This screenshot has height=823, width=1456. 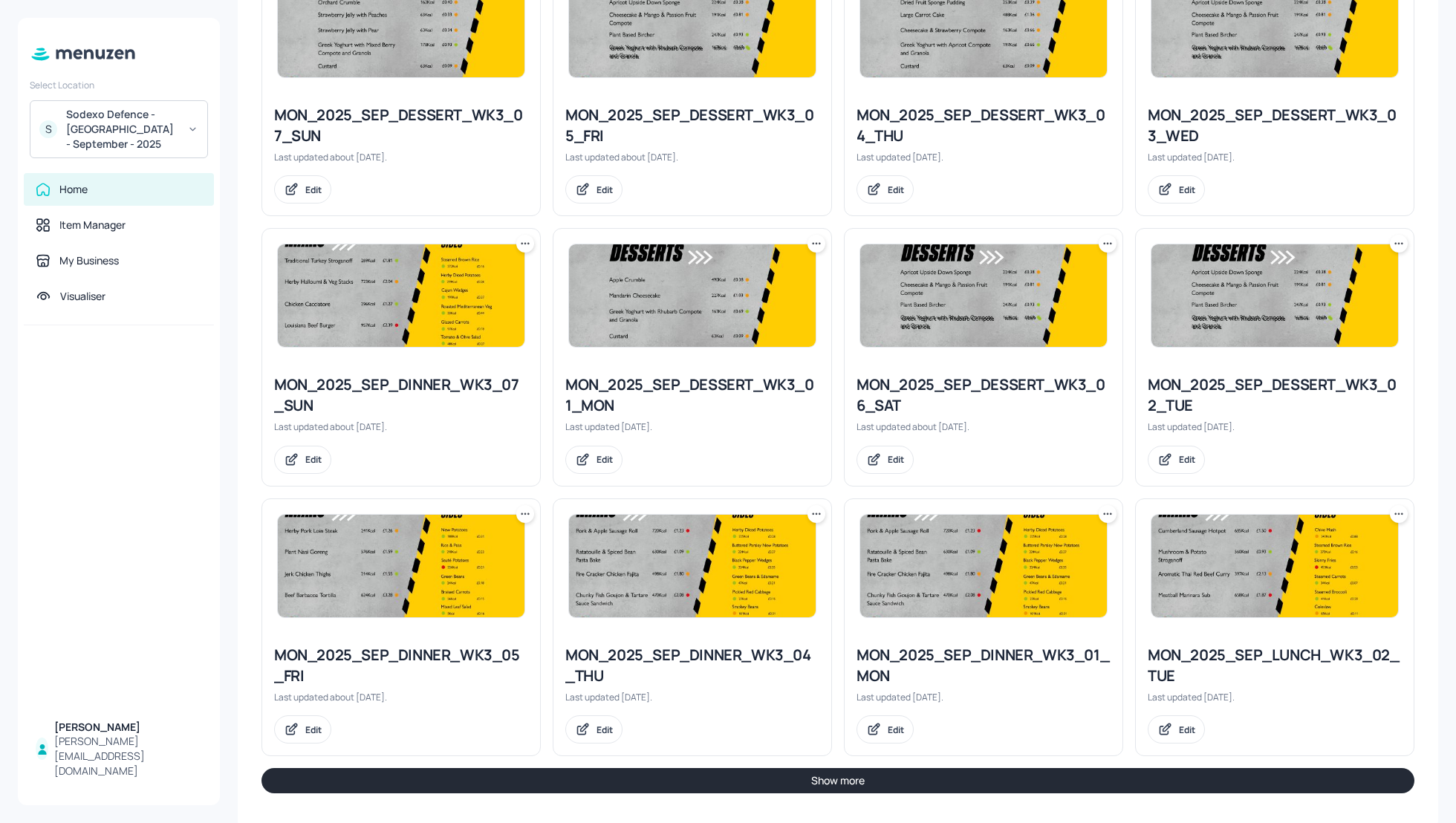 I want to click on div: MON_2025_SEP_DESSERT_WK3_07_SUN, so click(x=401, y=126).